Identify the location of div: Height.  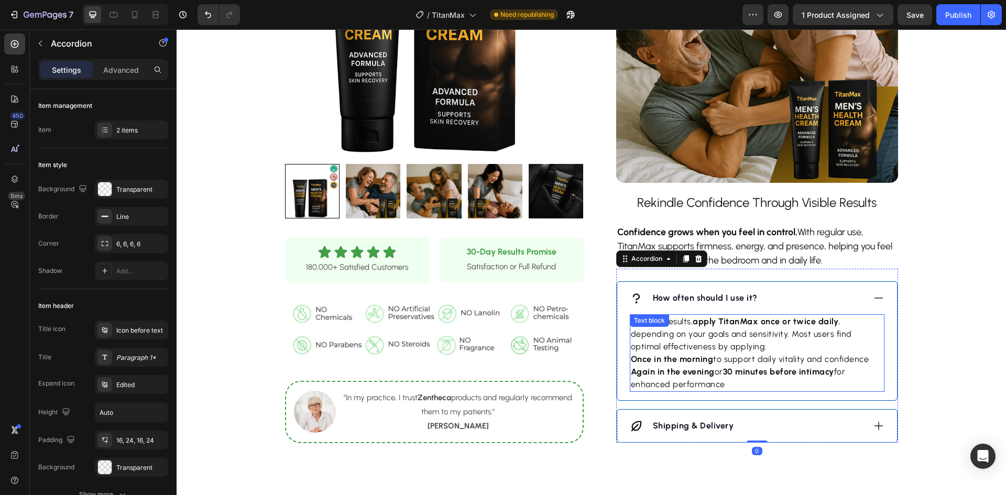
(55, 412).